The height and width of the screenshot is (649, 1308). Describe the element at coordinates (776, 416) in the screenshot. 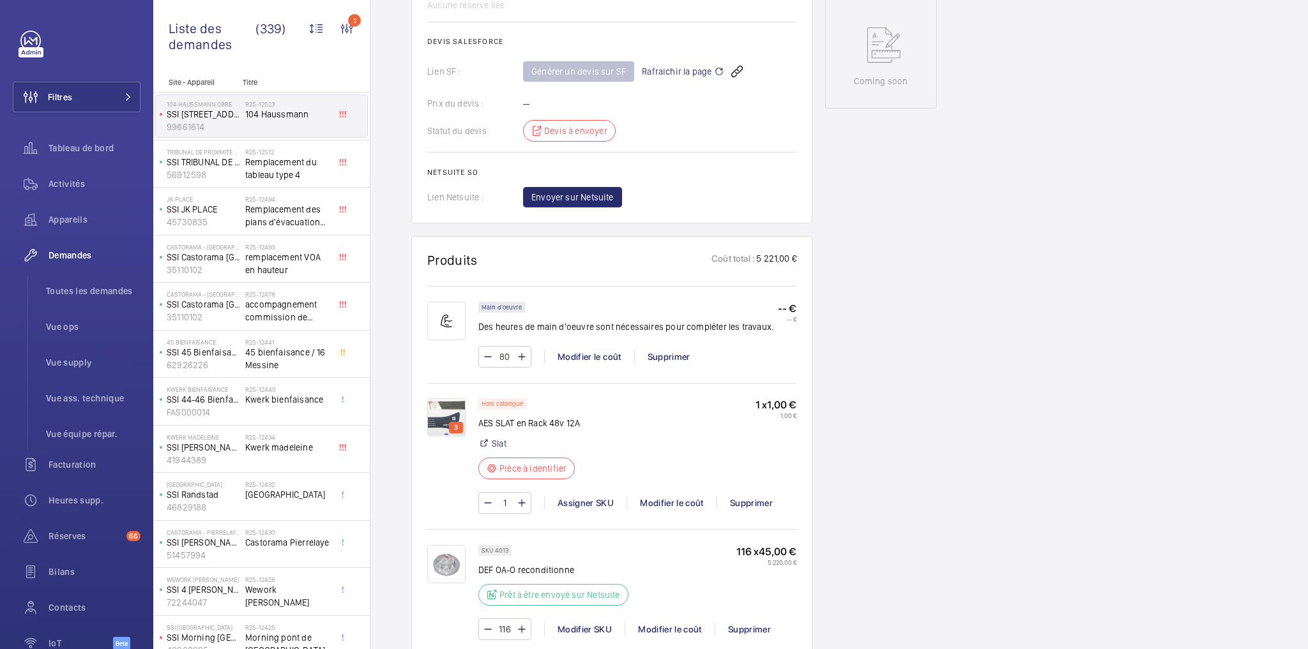

I see `p: 1,00 €` at that location.